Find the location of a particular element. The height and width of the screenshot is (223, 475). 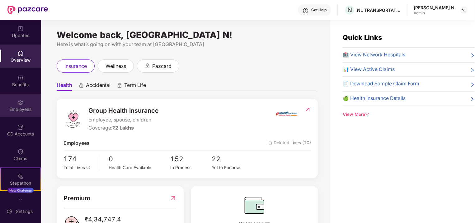

img: logo is located at coordinates (73, 119).